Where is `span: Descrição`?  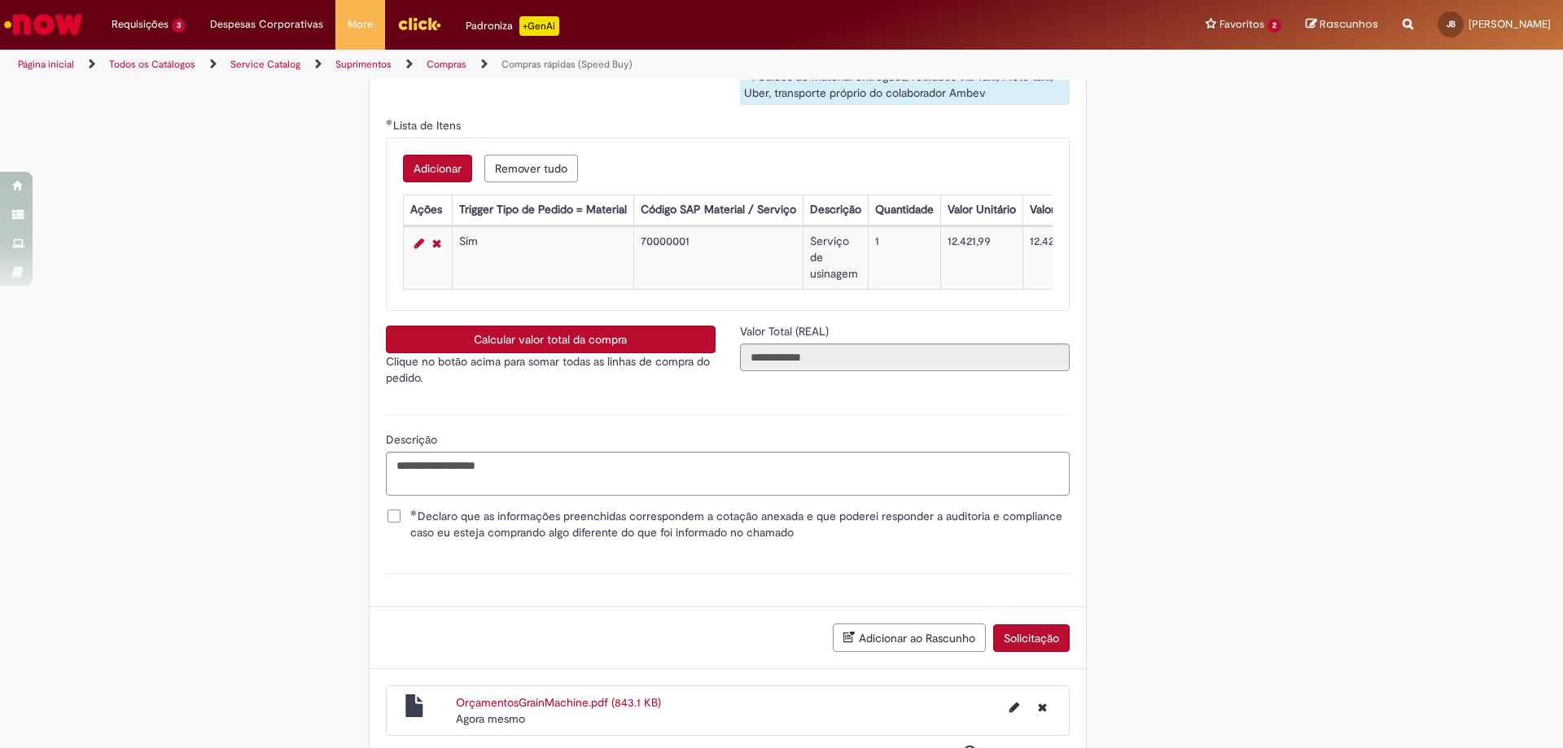
span: Descrição is located at coordinates (413, 440).